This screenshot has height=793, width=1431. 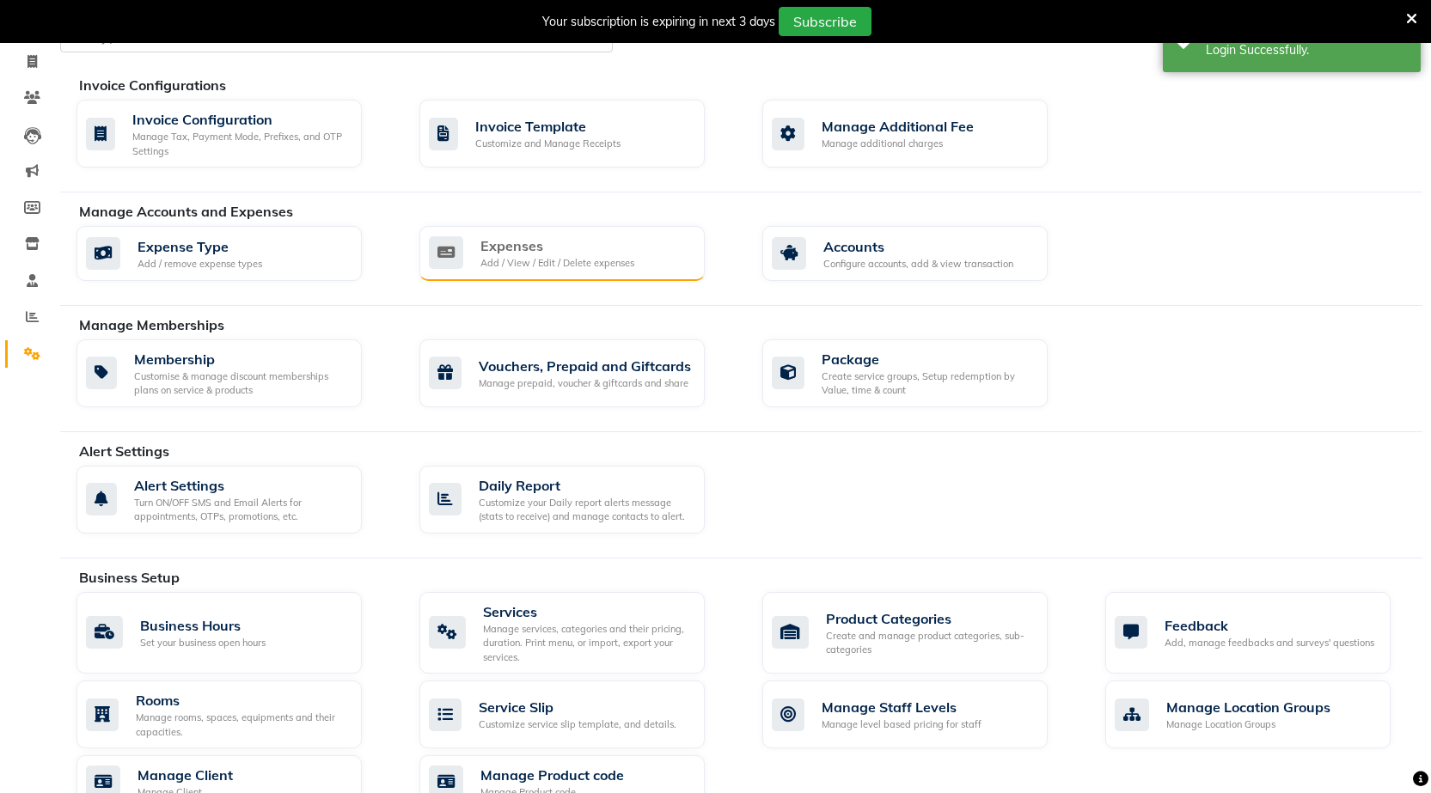 I want to click on a: Alert SettingsTurn ON/OFF SMS and Email Alerts for appointments, OTPs, promotions, etc., so click(x=235, y=499).